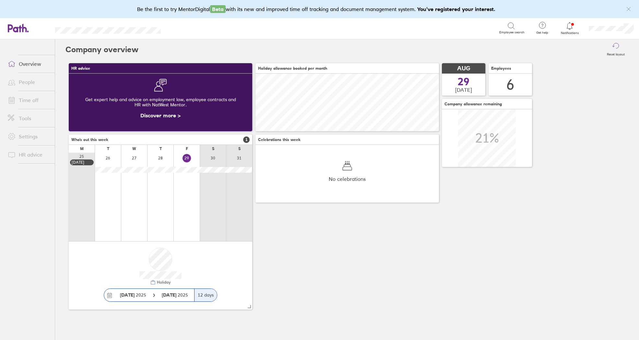 This screenshot has height=340, width=639. What do you see at coordinates (82, 149) in the screenshot?
I see `div: M` at bounding box center [82, 149].